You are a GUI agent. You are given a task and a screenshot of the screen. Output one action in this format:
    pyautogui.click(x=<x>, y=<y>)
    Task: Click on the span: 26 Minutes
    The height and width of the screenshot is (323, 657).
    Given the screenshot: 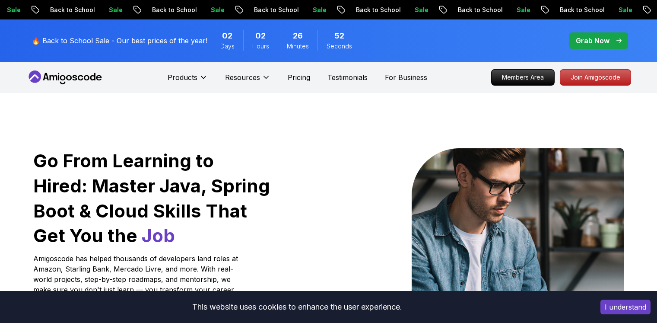 What is the action you would take?
    pyautogui.click(x=298, y=36)
    